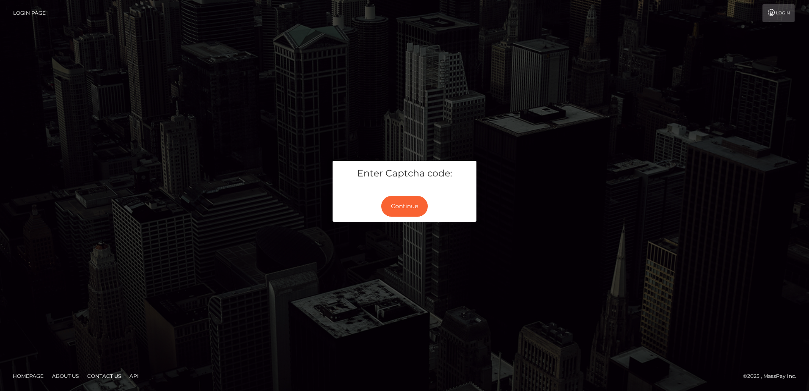 This screenshot has width=809, height=391. I want to click on h5: Enter Captcha code:, so click(404, 173).